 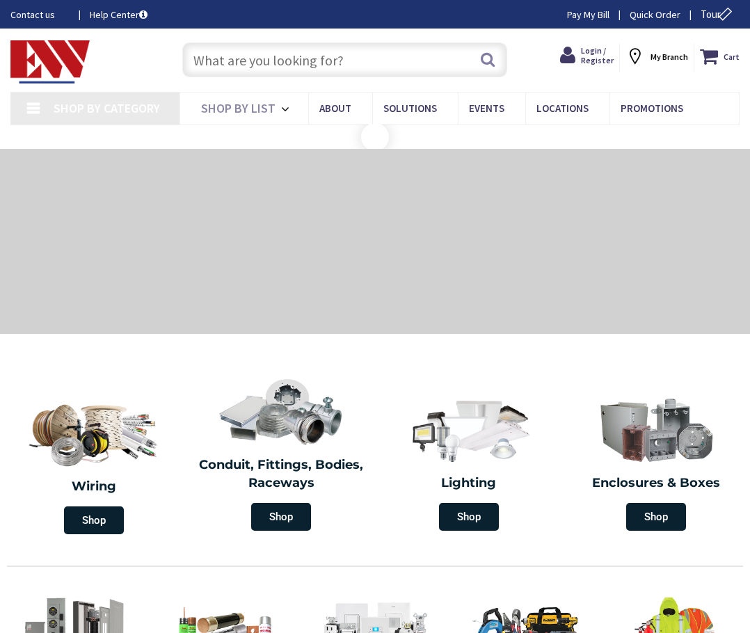 I want to click on span: Tour, so click(x=718, y=14).